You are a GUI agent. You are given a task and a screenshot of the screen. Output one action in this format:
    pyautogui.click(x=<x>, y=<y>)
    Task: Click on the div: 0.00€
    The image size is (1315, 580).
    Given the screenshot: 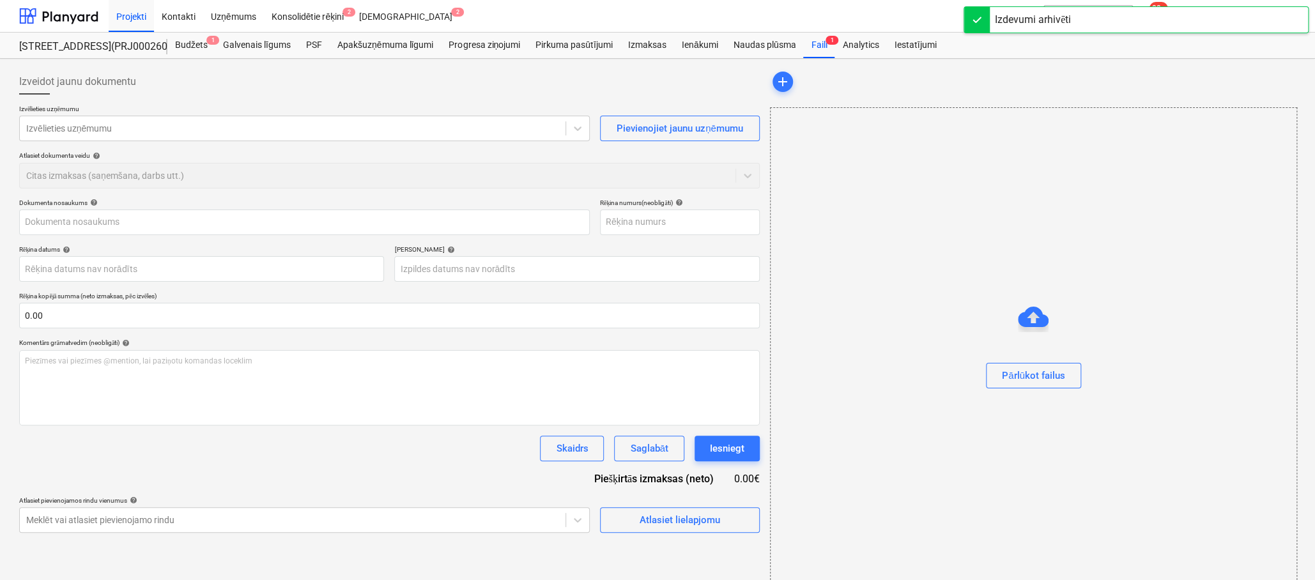 What is the action you would take?
    pyautogui.click(x=747, y=479)
    